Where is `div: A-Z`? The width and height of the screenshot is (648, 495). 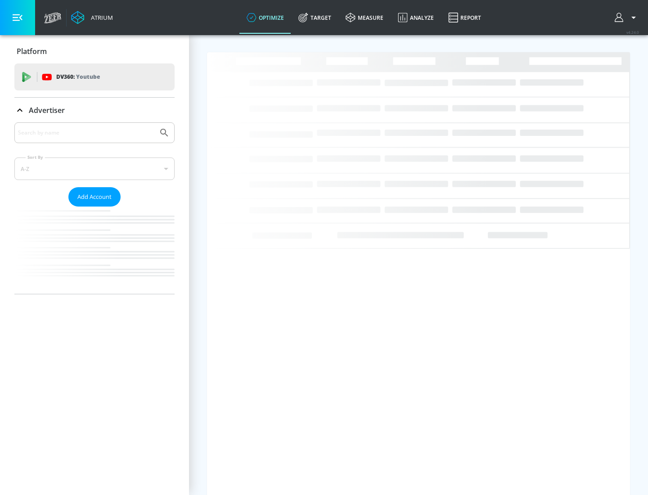 div: A-Z is located at coordinates (94, 169).